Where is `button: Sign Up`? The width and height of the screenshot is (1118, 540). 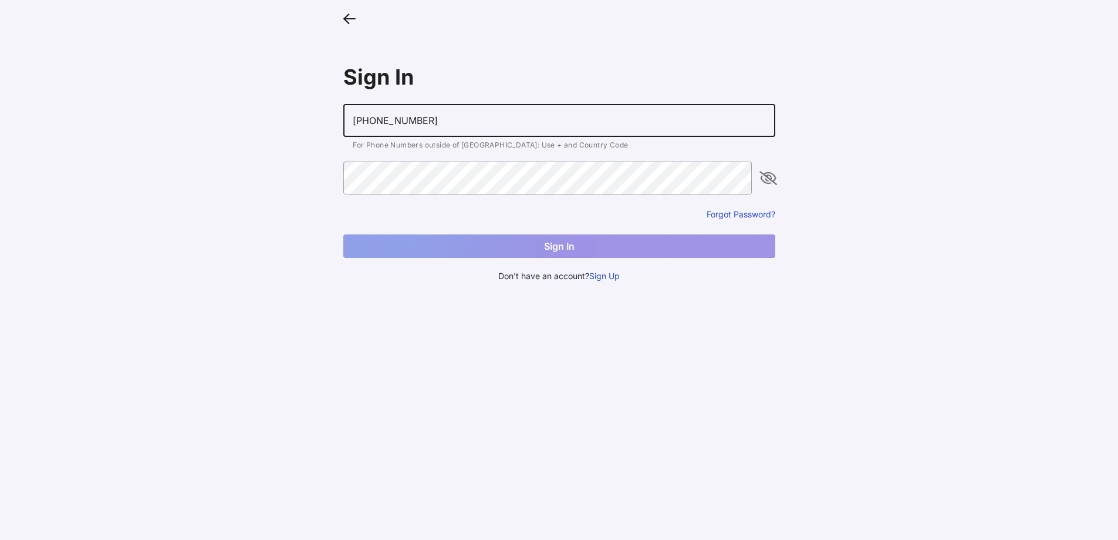 button: Sign Up is located at coordinates (605, 276).